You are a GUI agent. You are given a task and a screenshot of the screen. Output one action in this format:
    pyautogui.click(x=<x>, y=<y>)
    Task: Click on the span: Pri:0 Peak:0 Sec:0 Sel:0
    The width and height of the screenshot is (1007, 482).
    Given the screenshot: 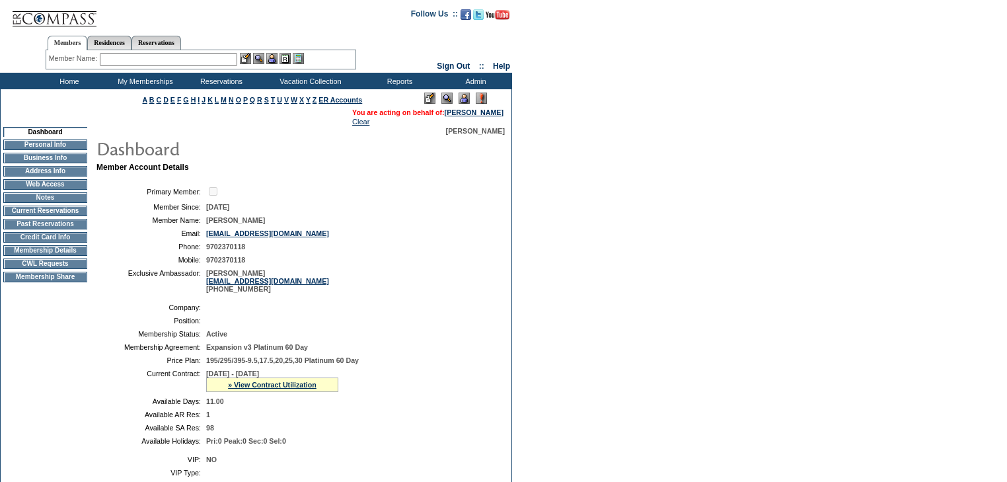 What is the action you would take?
    pyautogui.click(x=246, y=441)
    